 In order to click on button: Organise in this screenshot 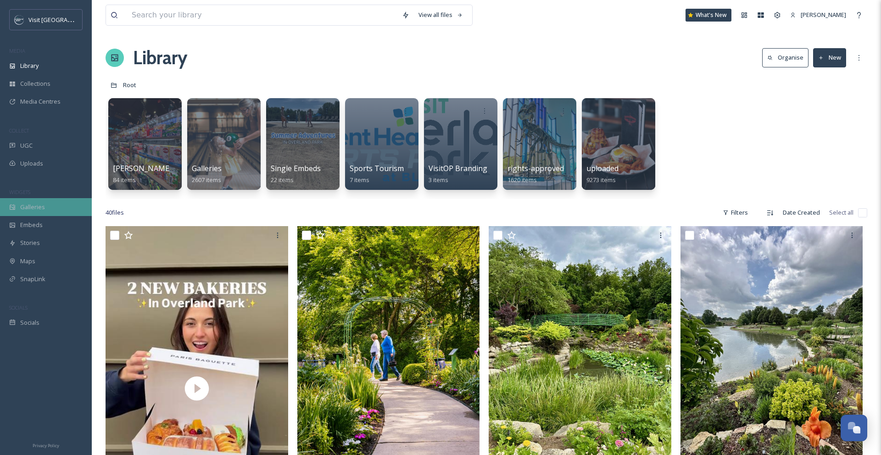, I will do `click(785, 57)`.